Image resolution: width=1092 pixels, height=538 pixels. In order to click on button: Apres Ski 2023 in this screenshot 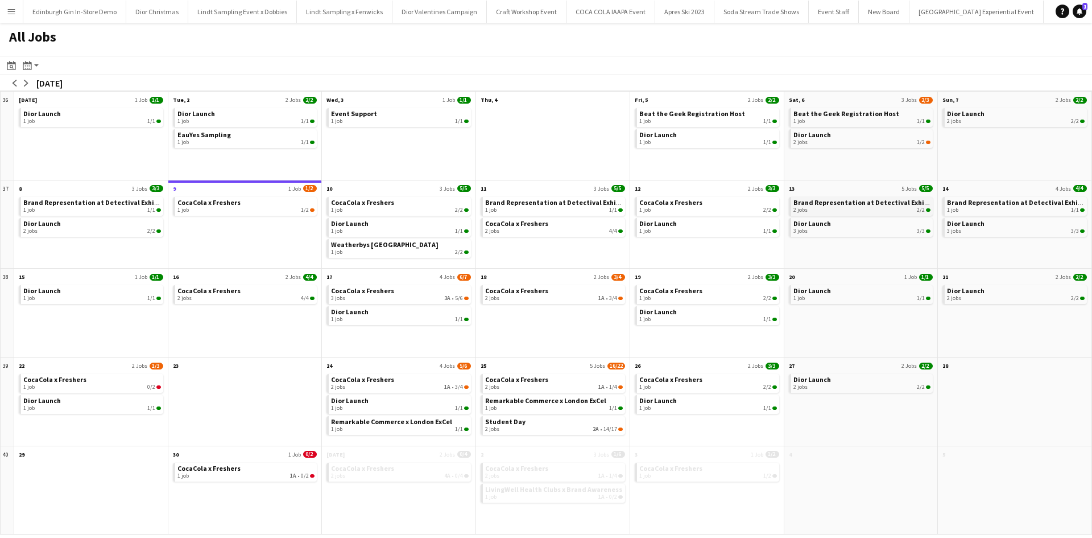, I will do `click(685, 11)`.